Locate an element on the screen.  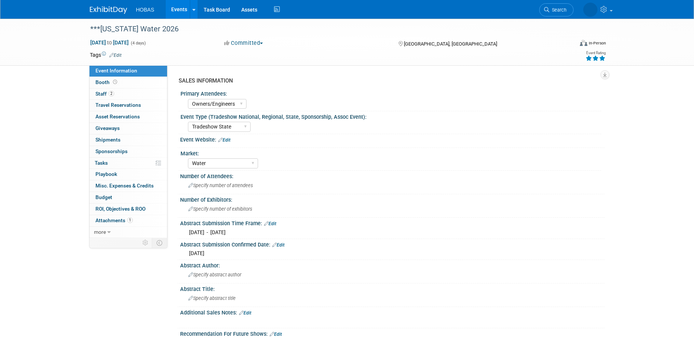
a: Event Information is located at coordinates (128, 71).